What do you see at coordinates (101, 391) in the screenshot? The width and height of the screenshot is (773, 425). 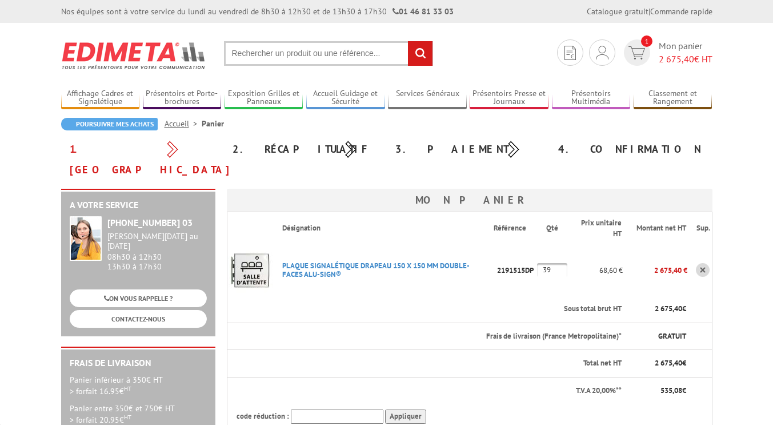 I see `span: > forfait 16.95€` at bounding box center [101, 391].